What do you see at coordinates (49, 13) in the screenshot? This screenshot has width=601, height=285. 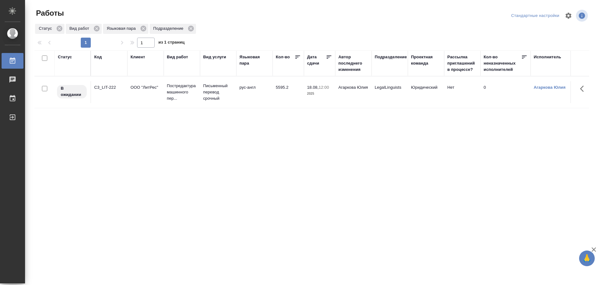 I see `span: Работы` at bounding box center [49, 13].